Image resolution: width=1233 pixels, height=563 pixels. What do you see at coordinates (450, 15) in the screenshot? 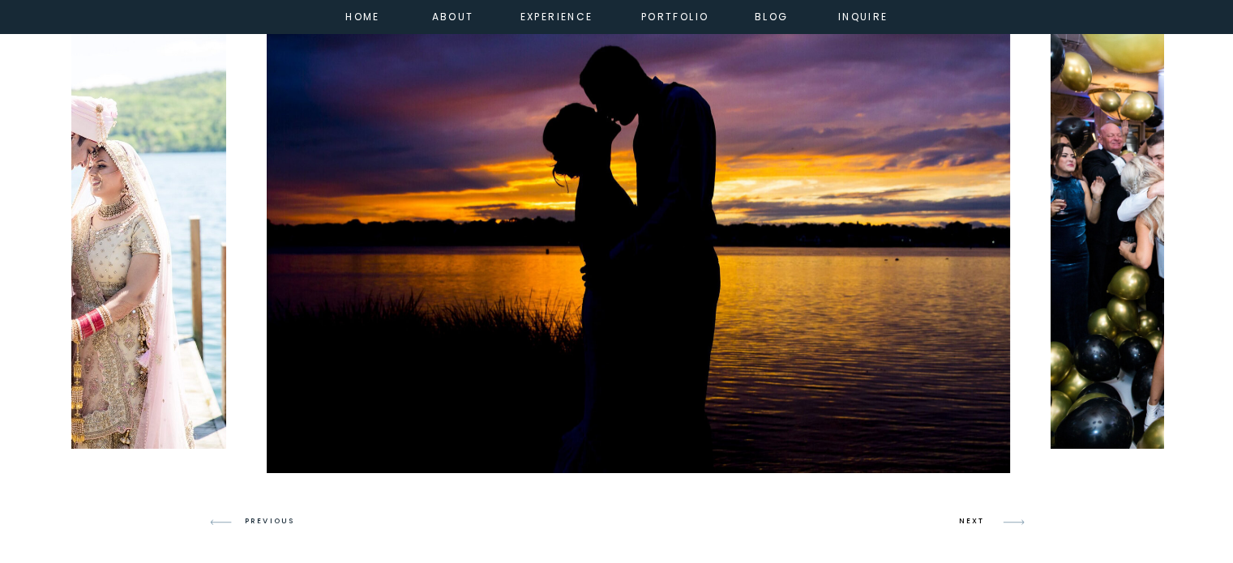
I see `a: about` at bounding box center [450, 15].